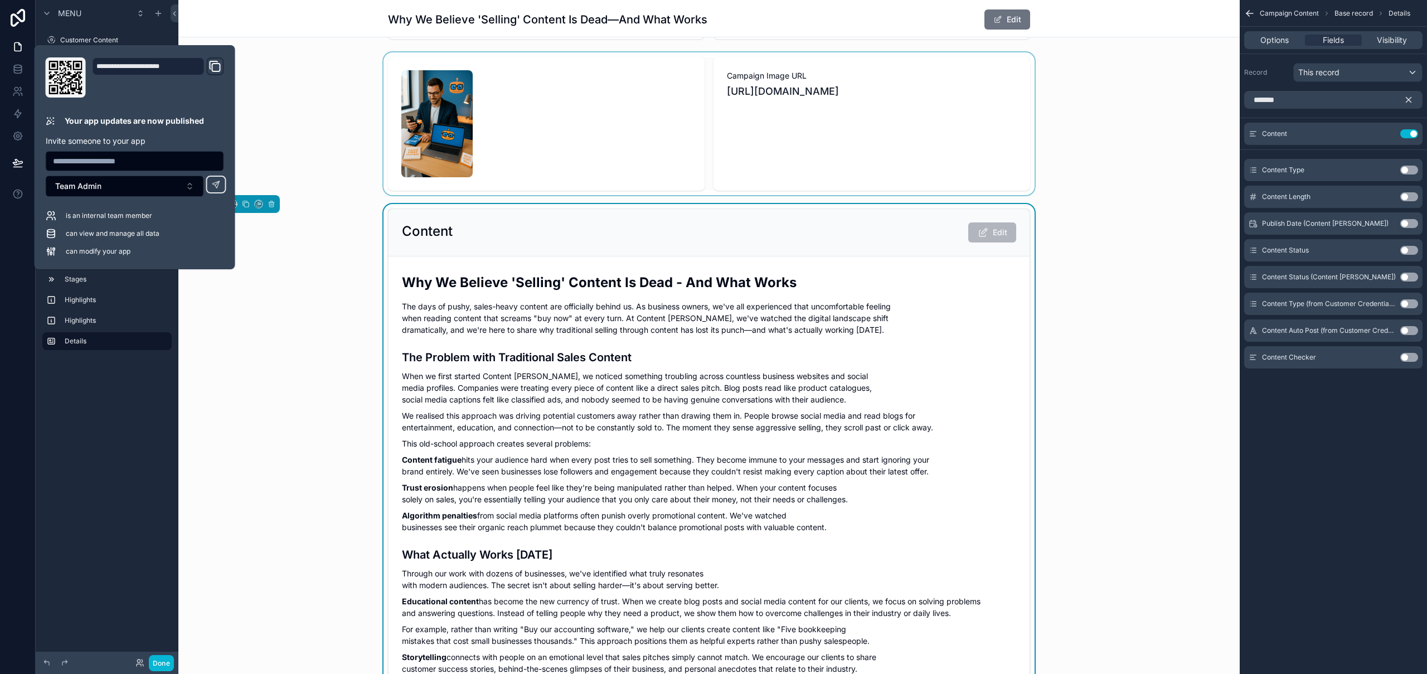 The height and width of the screenshot is (674, 1427). What do you see at coordinates (135, 141) in the screenshot?
I see `p: Invite someone to your app` at bounding box center [135, 141].